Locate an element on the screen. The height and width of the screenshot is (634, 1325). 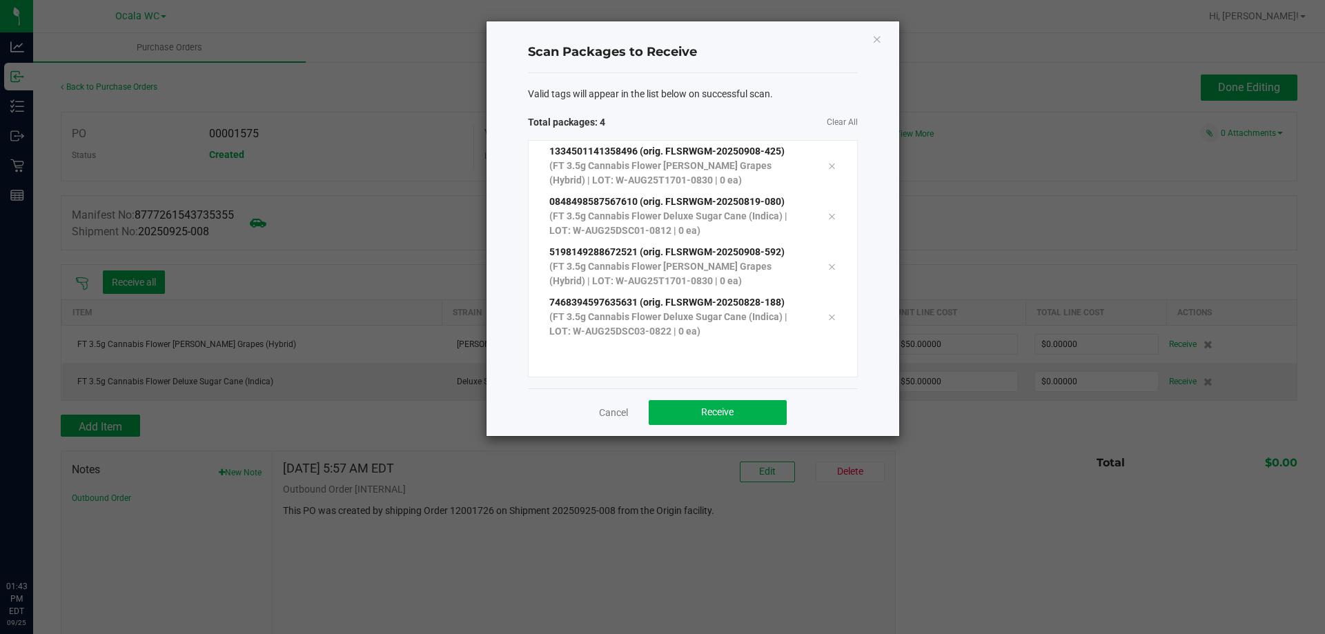
span: 7468394597635631 (orig. FLSRWGM-20250828-188) is located at coordinates (667, 302).